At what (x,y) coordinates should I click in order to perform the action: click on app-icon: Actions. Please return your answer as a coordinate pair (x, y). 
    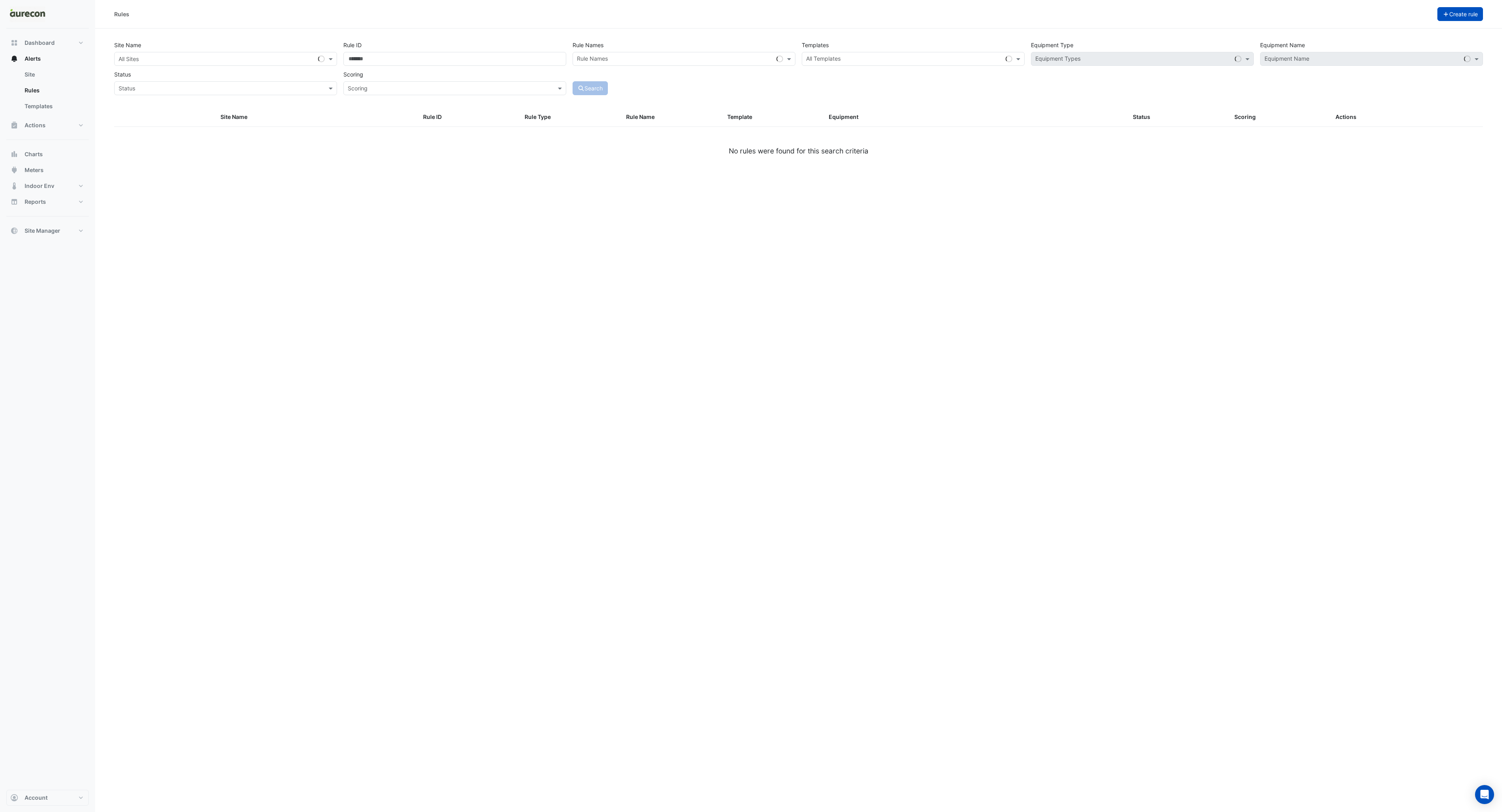
    Looking at the image, I should click on (14, 125).